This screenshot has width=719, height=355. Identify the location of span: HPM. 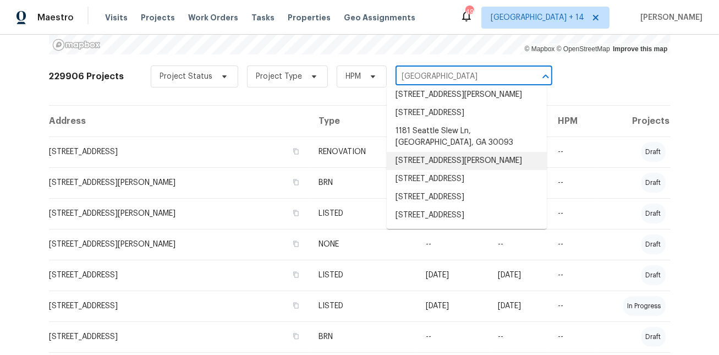
(354, 76).